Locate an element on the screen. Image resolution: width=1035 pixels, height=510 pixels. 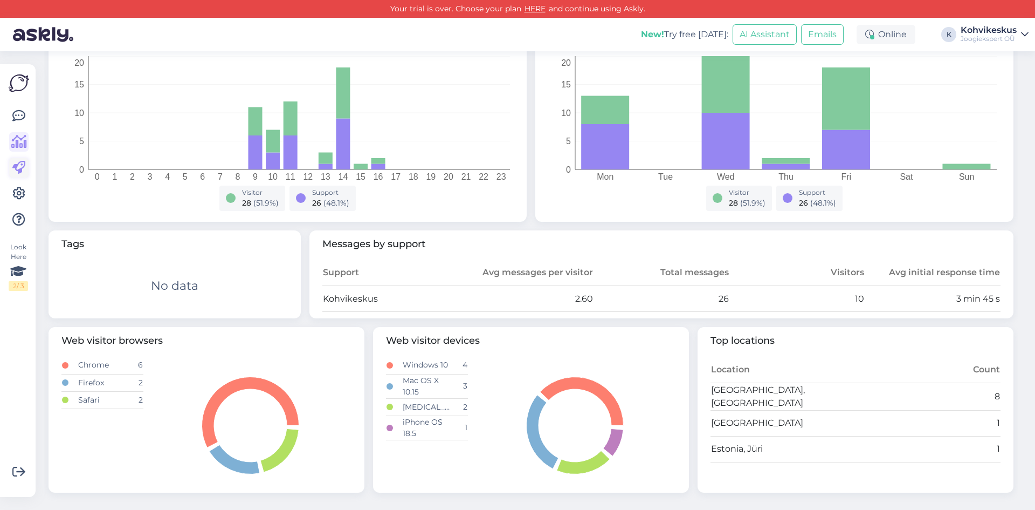
tspan: 21 is located at coordinates (466, 176).